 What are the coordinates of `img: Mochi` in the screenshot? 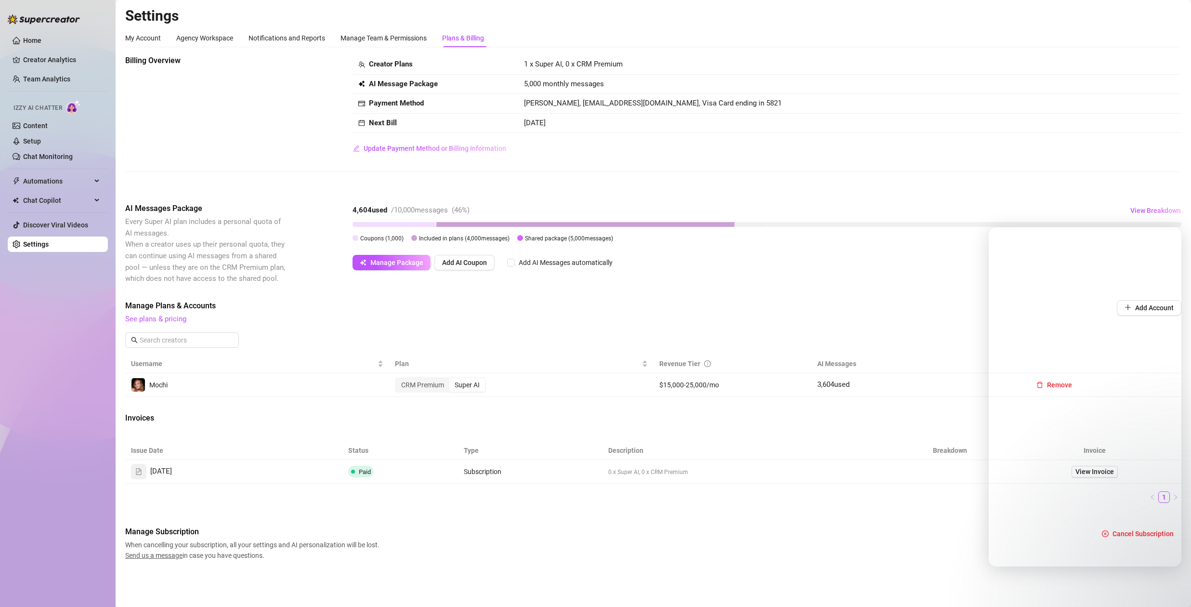 It's located at (138, 385).